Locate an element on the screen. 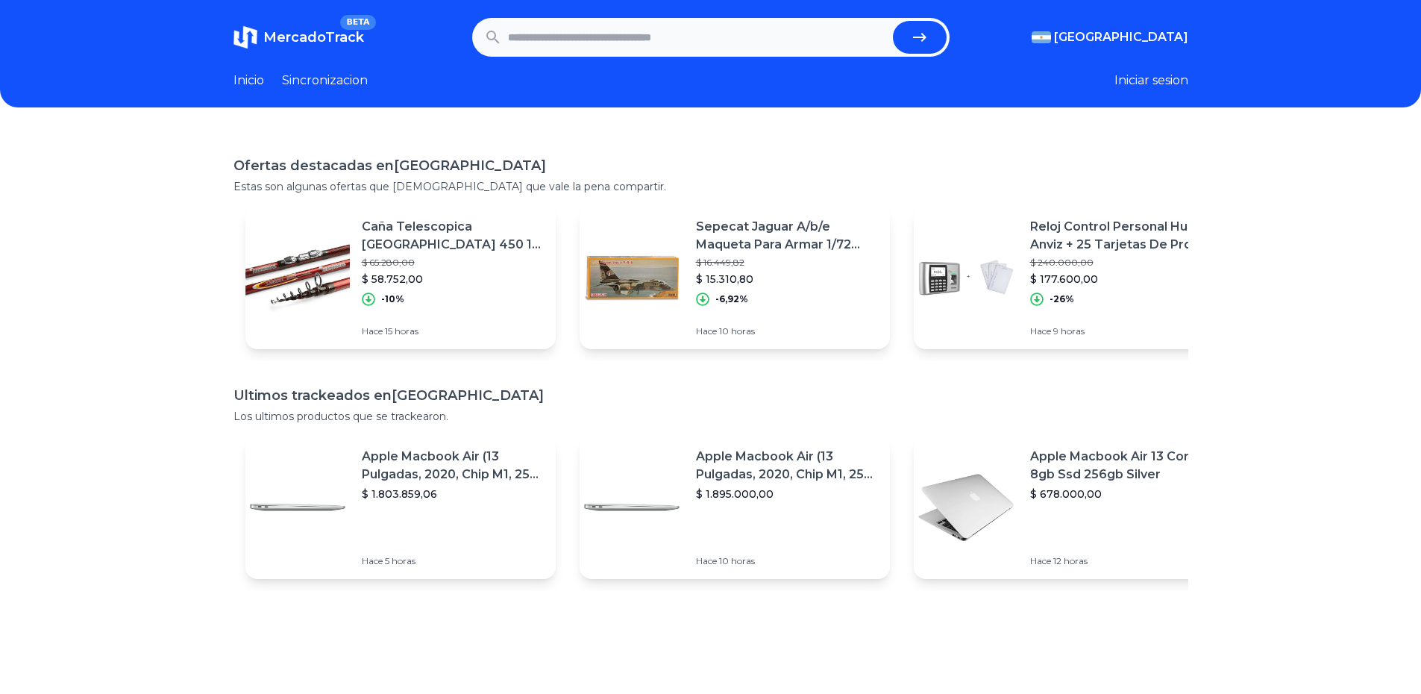 The width and height of the screenshot is (1421, 694). p: $ 678.000,00 is located at coordinates (1121, 494).